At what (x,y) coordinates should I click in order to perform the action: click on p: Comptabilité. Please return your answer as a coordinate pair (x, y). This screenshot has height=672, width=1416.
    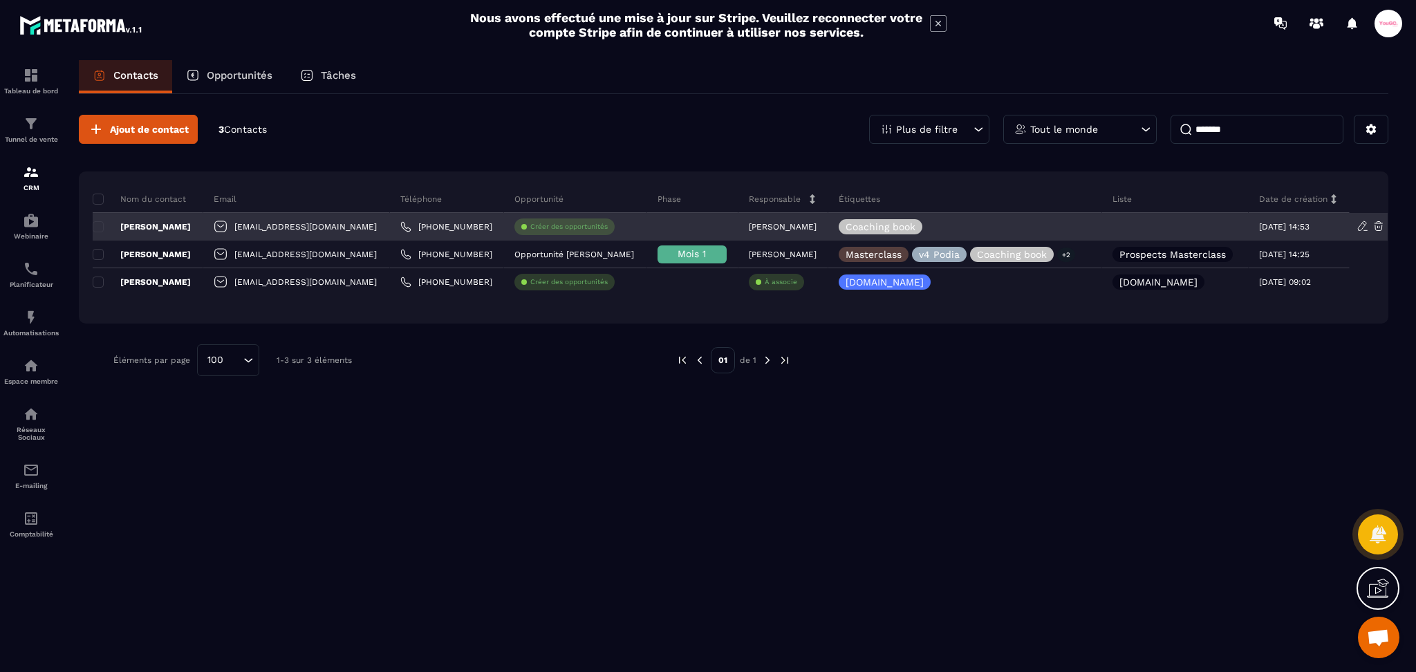
    Looking at the image, I should click on (31, 534).